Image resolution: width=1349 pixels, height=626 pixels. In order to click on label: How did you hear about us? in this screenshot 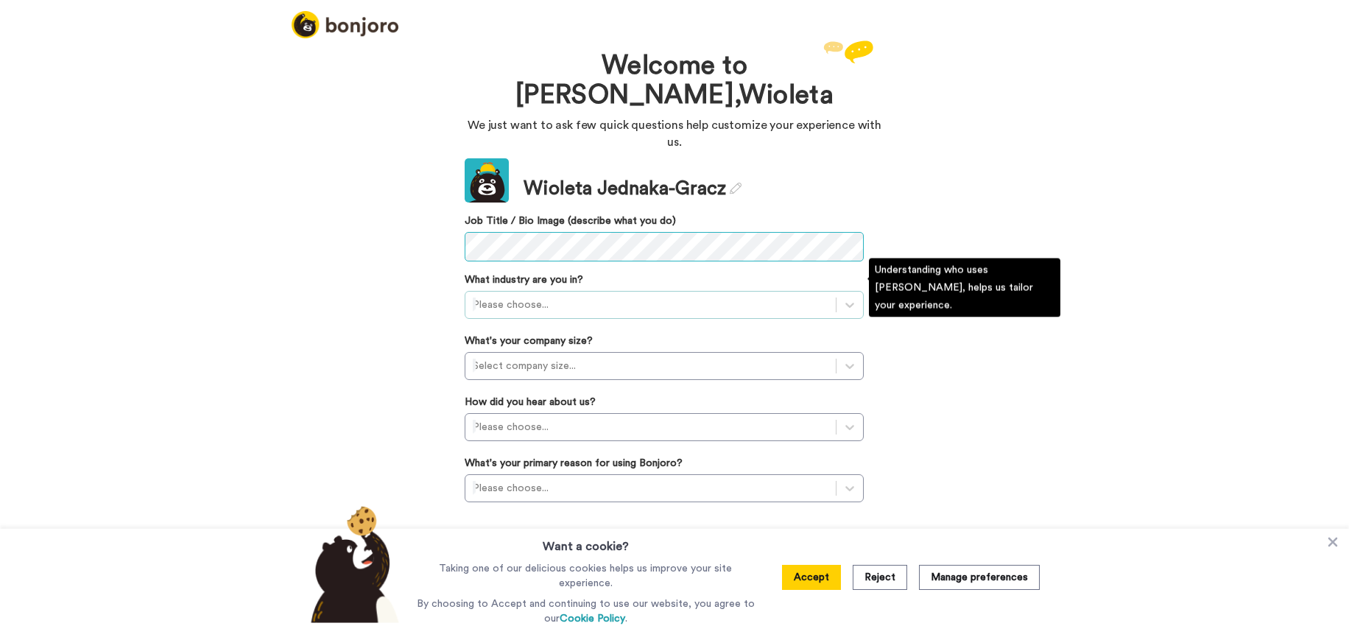, I will do `click(530, 402)`.